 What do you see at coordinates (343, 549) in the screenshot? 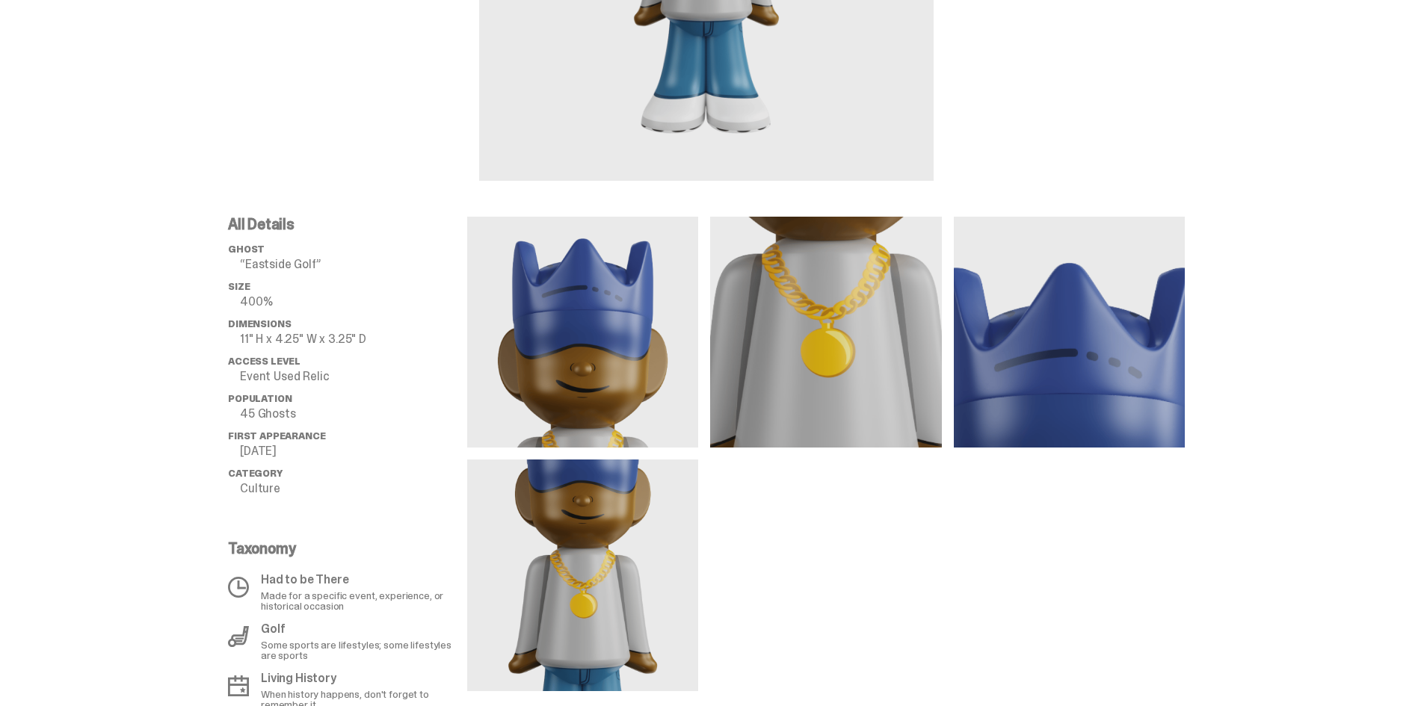
I see `p: Taxonomy` at bounding box center [343, 549].